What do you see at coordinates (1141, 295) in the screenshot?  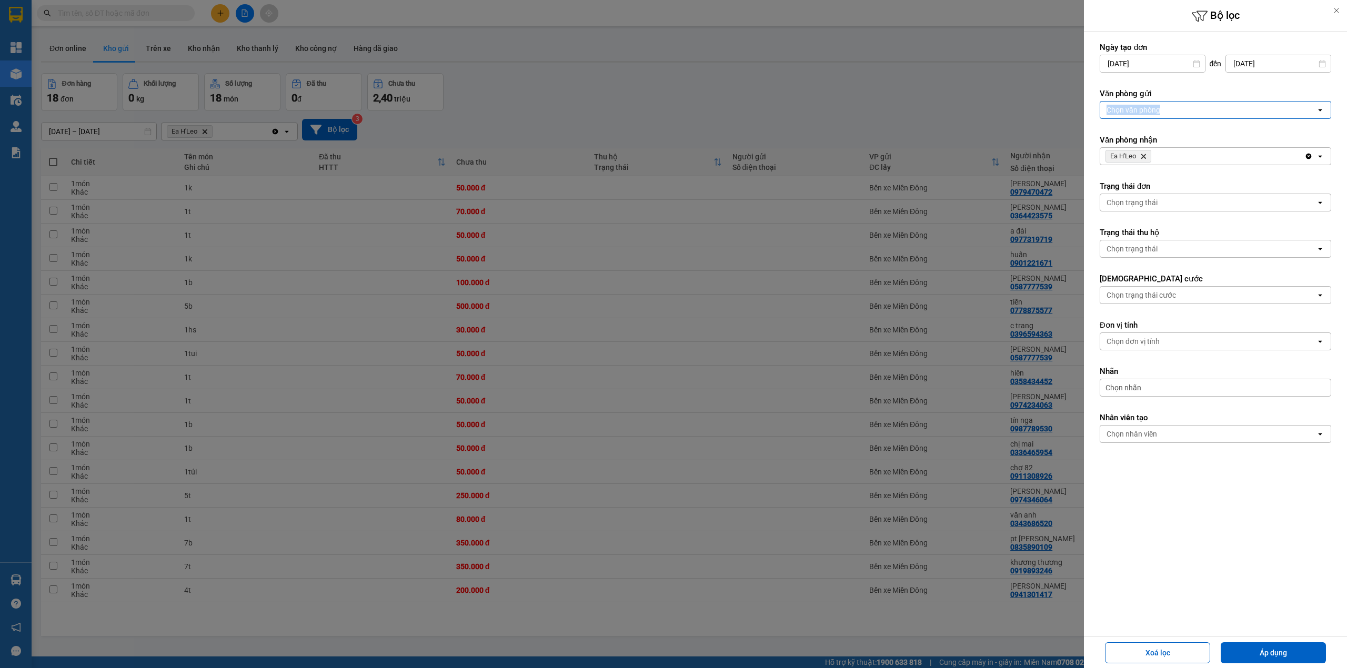 I see `div: Chọn trạng thái cước` at bounding box center [1141, 295].